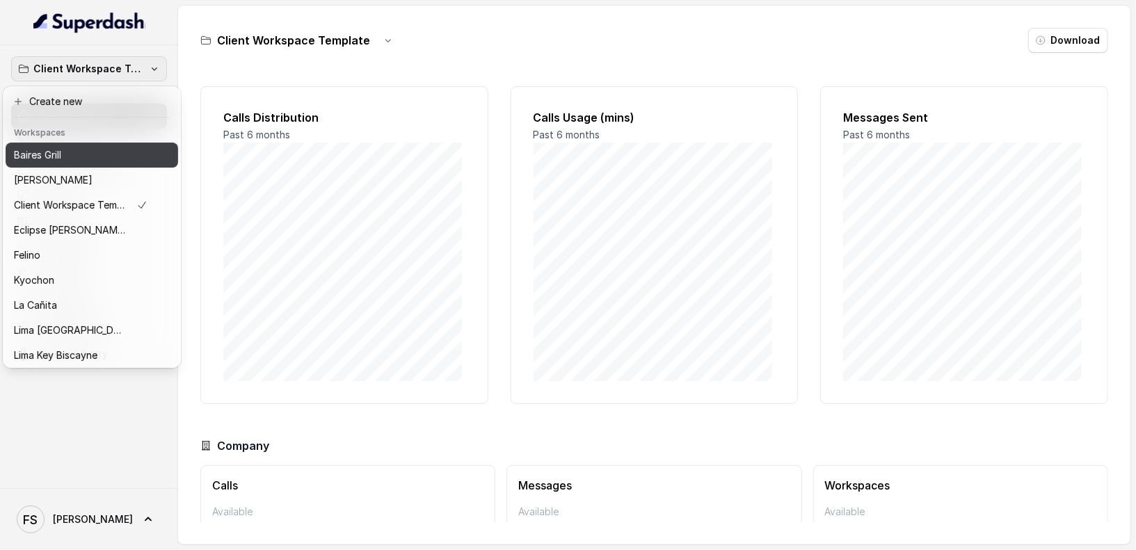  What do you see at coordinates (92, 131) in the screenshot?
I see `header: Workspaces` at bounding box center [92, 131].